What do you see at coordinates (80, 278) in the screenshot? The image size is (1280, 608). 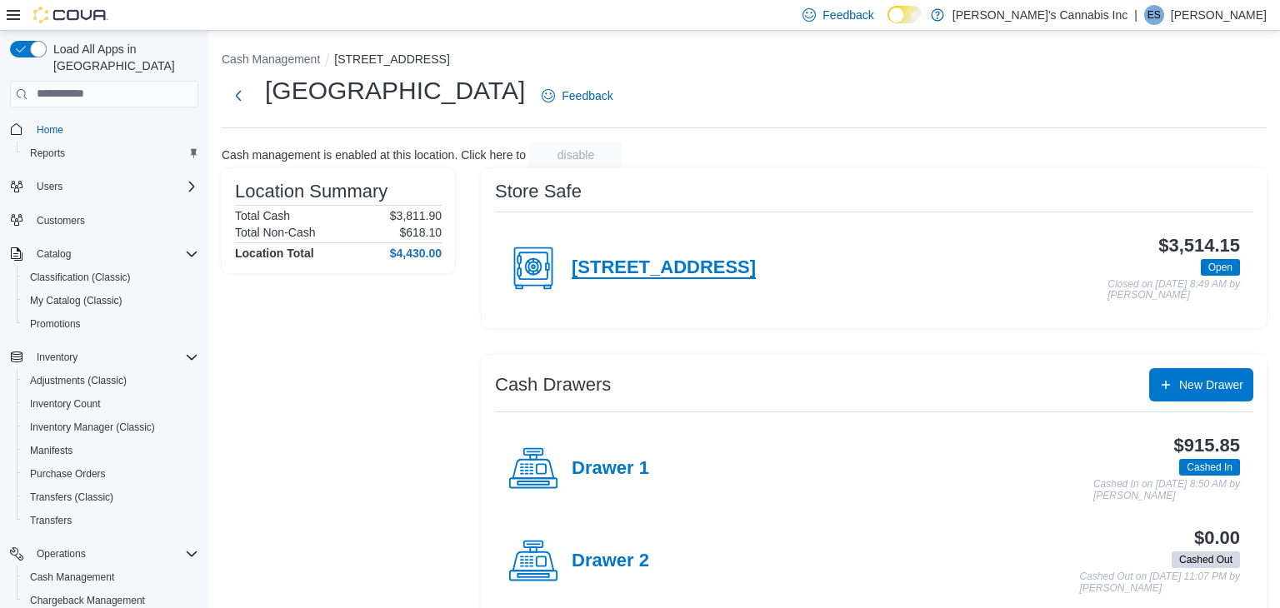 I see `a: Classification (Classic)` at bounding box center [80, 278].